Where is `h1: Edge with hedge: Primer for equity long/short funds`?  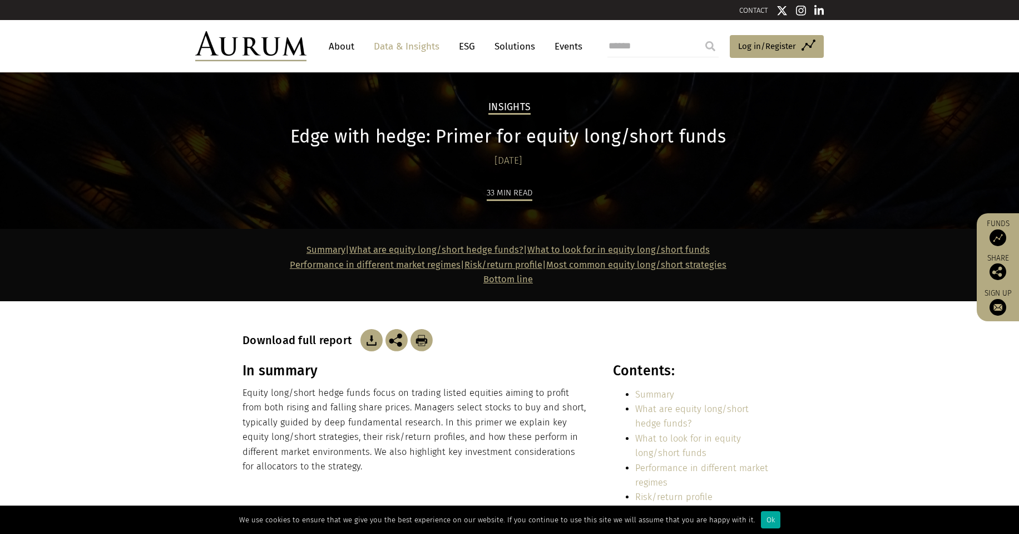
h1: Edge with hedge: Primer for equity long/short funds is located at coordinates (508, 136).